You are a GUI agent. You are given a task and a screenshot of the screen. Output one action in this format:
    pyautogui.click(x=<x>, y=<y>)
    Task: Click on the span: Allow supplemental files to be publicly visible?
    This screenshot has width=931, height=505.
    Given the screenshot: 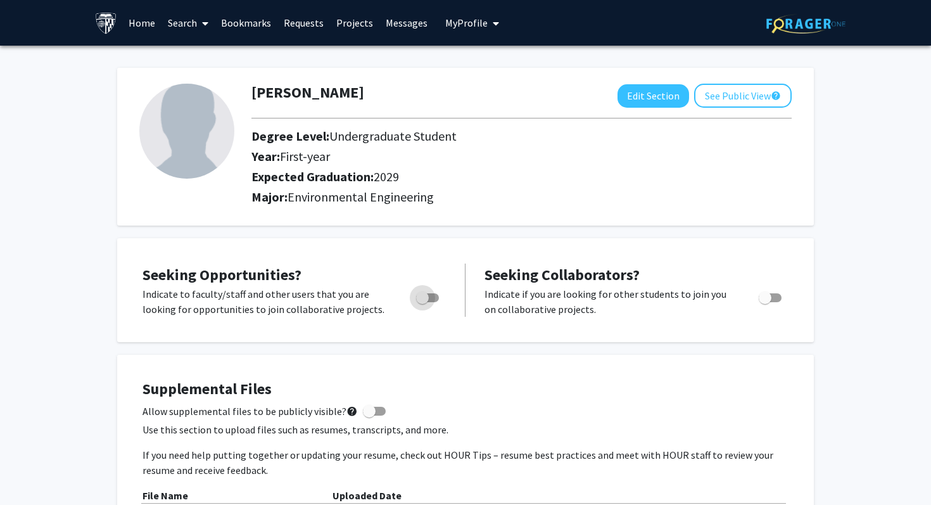 What is the action you would take?
    pyautogui.click(x=250, y=411)
    